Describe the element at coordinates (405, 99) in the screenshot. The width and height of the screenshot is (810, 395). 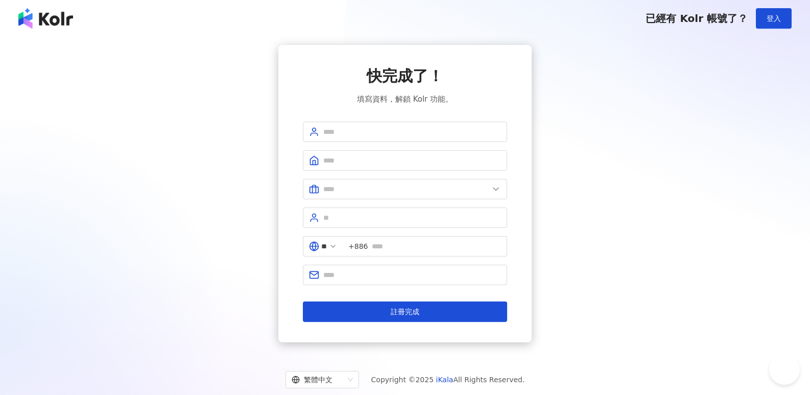
I see `span: 填寫資料，解鎖 Kolr 功能。` at that location.